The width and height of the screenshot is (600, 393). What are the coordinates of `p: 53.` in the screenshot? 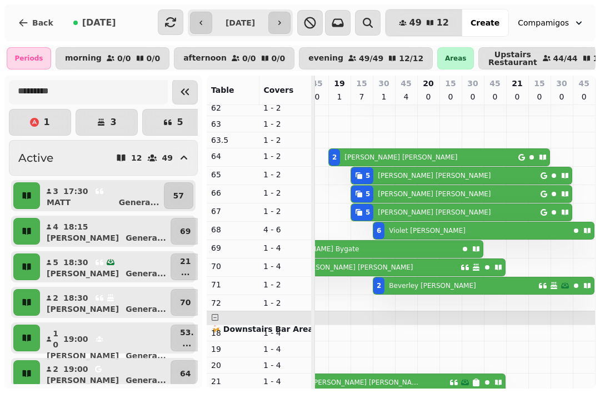 It's located at (187, 332).